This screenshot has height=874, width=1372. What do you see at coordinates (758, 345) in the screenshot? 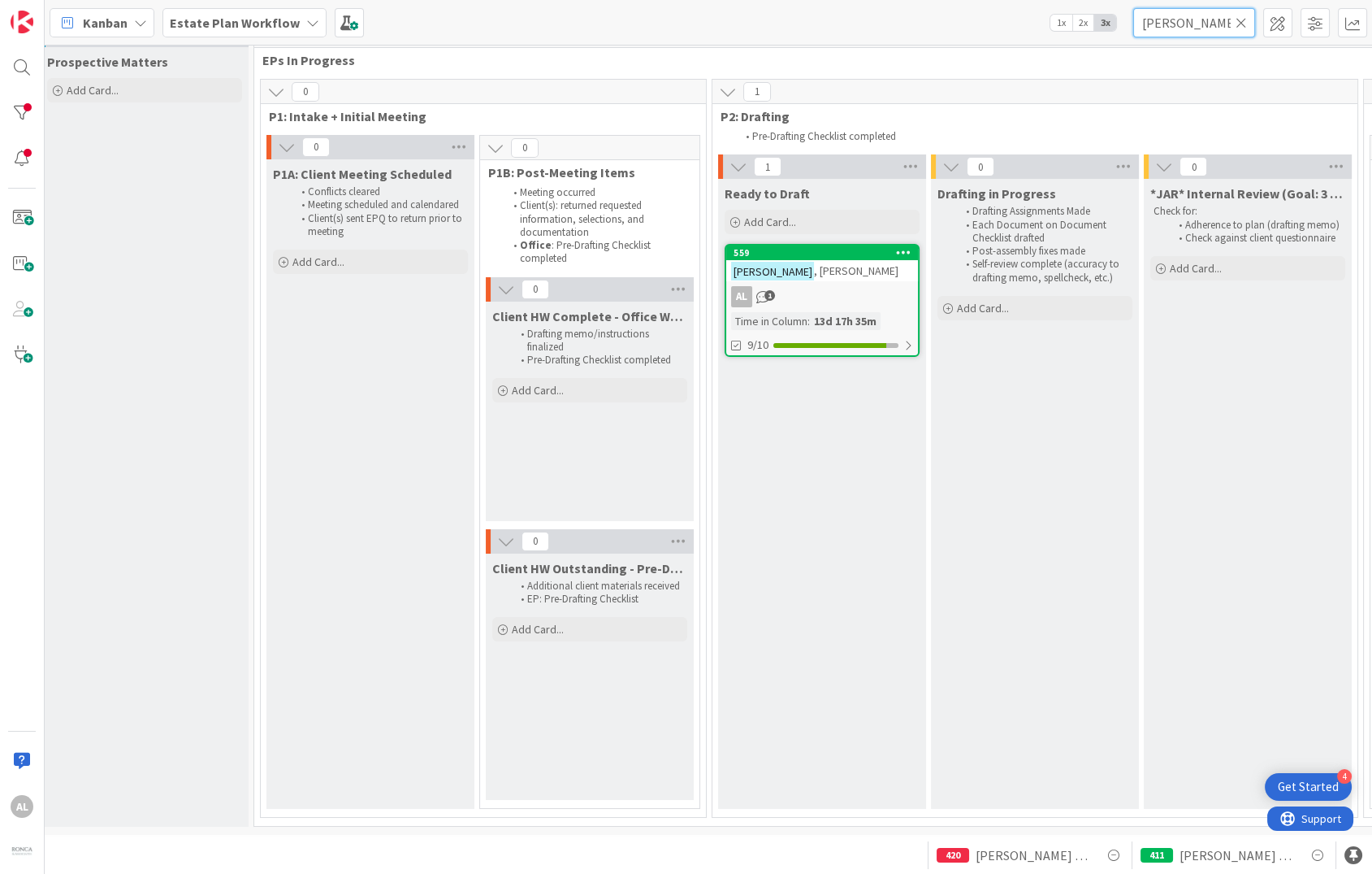
I see `span: 9/10` at bounding box center [758, 345].